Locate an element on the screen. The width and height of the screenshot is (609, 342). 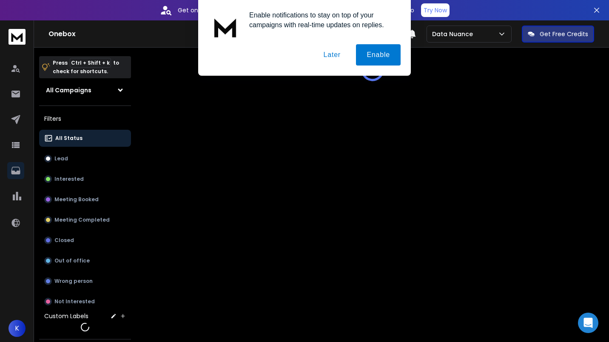
img: notification icon is located at coordinates (225, 27).